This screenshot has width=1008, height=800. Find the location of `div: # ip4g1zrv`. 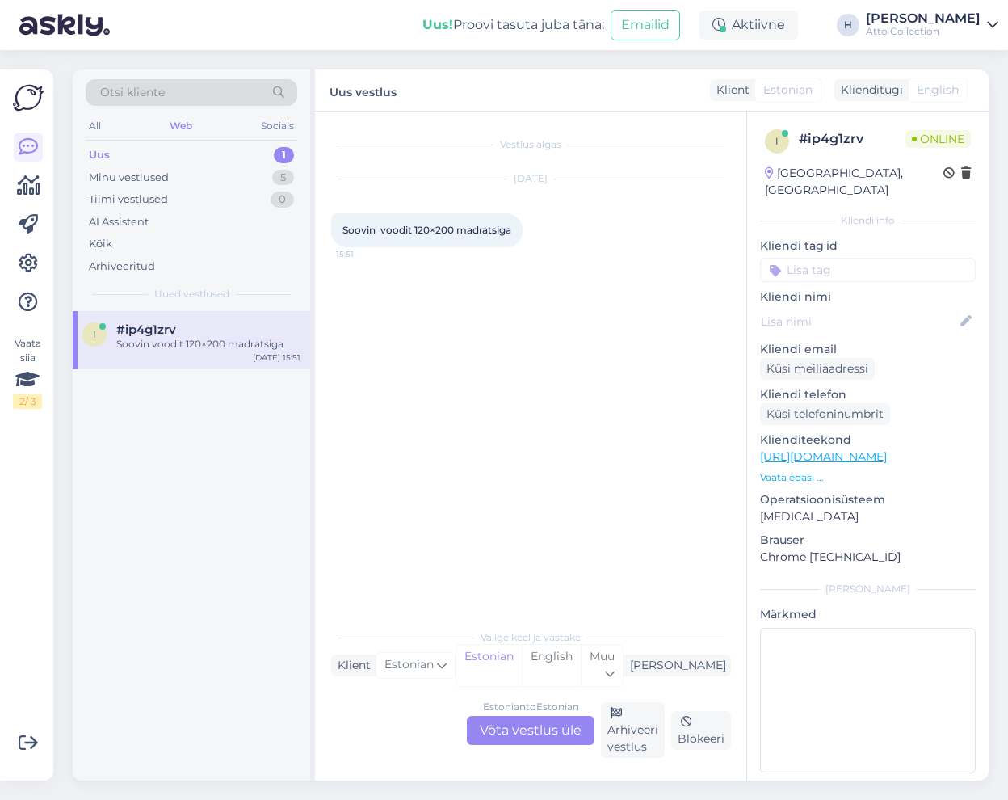

div: # ip4g1zrv is located at coordinates (852, 139).